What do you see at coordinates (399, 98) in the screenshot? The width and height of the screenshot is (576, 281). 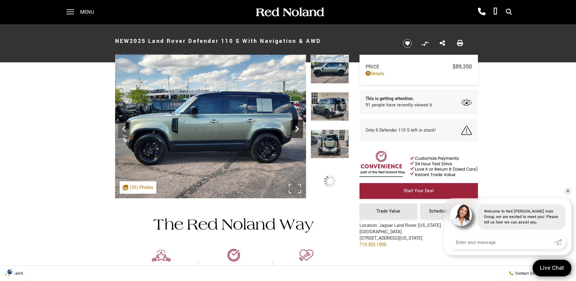 I see `span: This is getting attention.` at bounding box center [399, 98].